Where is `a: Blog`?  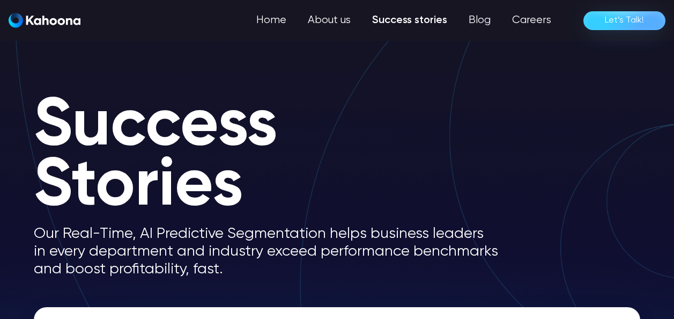
a: Blog is located at coordinates (480, 20).